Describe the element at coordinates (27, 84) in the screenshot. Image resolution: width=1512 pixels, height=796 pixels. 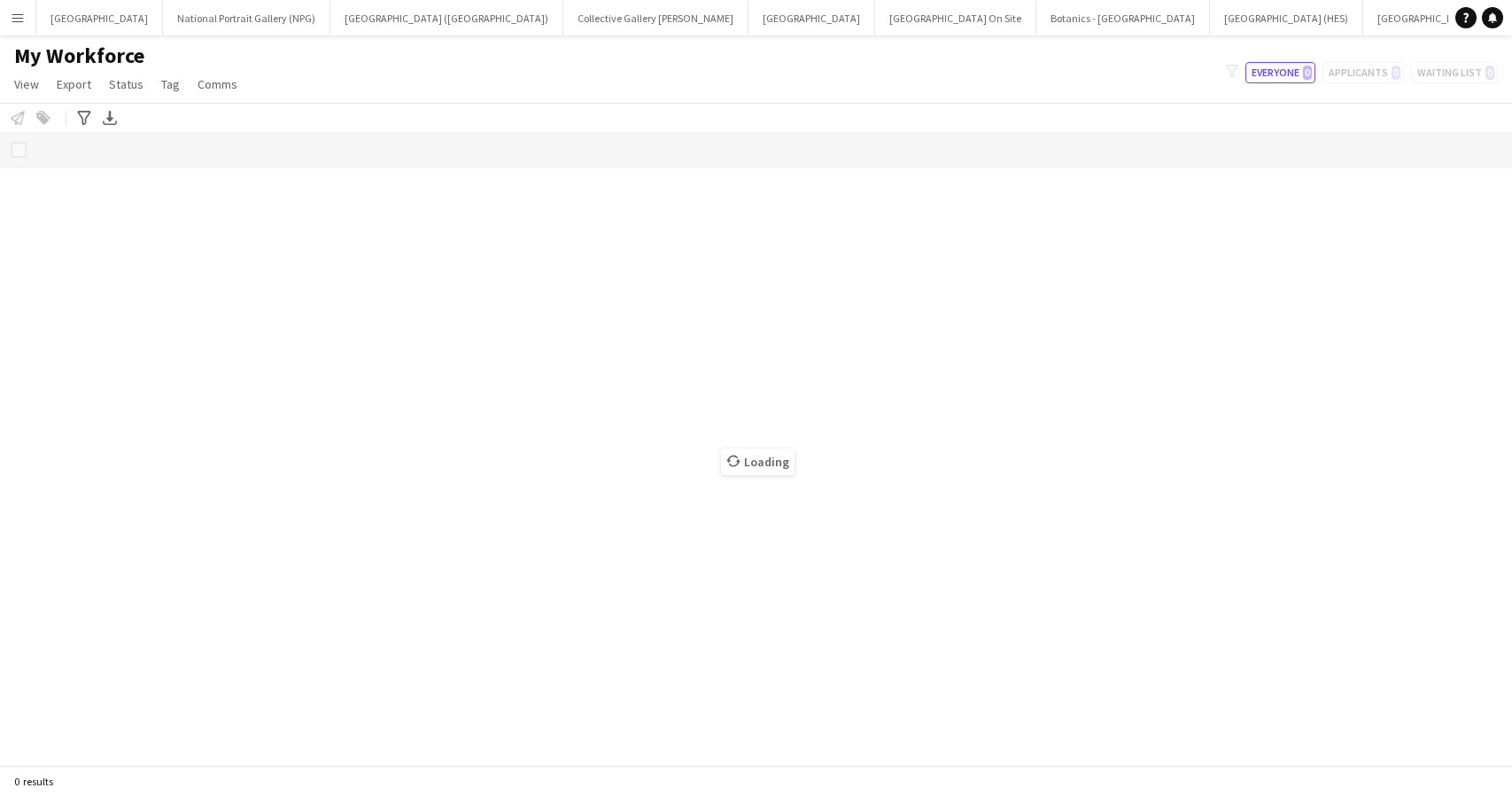
I see `a: View` at that location.